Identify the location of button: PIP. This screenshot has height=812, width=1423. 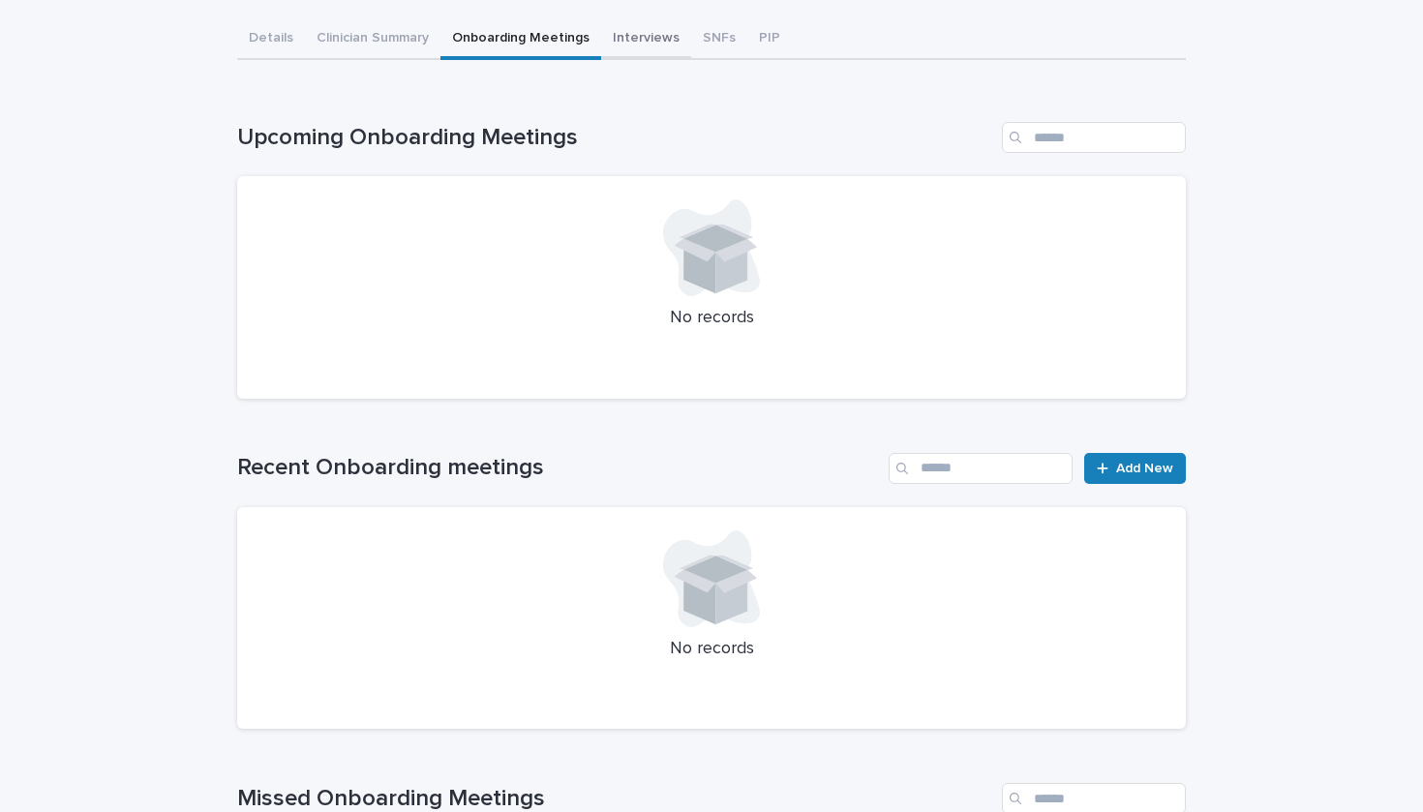
(770, 40).